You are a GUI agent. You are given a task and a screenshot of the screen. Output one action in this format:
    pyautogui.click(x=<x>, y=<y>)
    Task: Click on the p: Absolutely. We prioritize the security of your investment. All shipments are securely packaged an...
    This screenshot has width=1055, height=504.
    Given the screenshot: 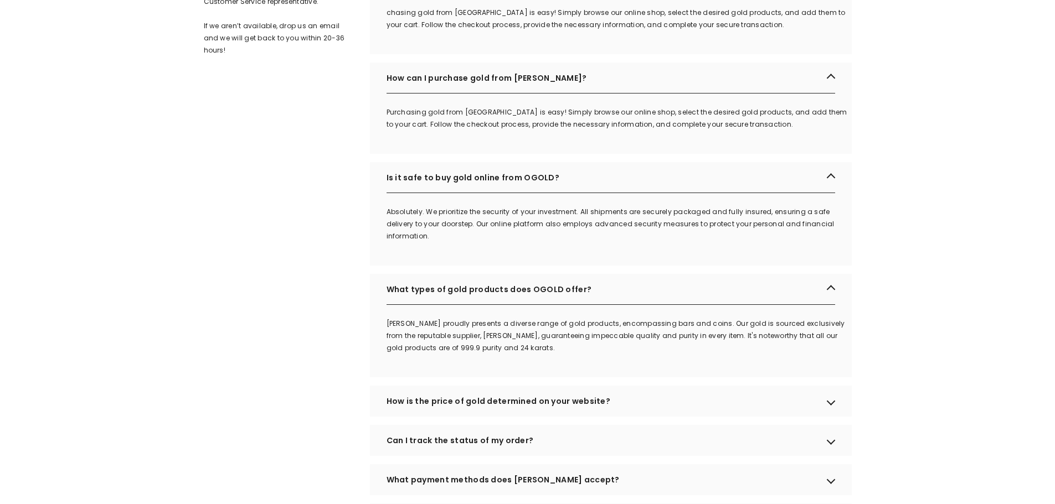 What is the action you would take?
    pyautogui.click(x=619, y=224)
    